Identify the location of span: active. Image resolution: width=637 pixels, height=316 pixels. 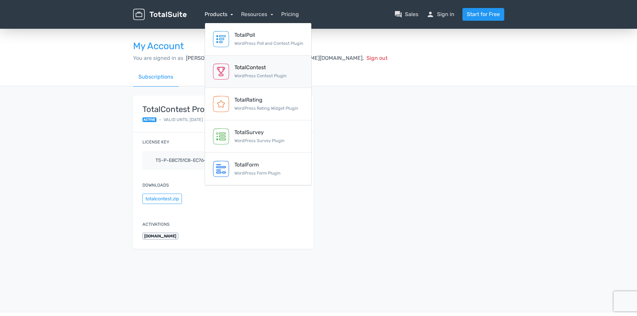
(150, 120).